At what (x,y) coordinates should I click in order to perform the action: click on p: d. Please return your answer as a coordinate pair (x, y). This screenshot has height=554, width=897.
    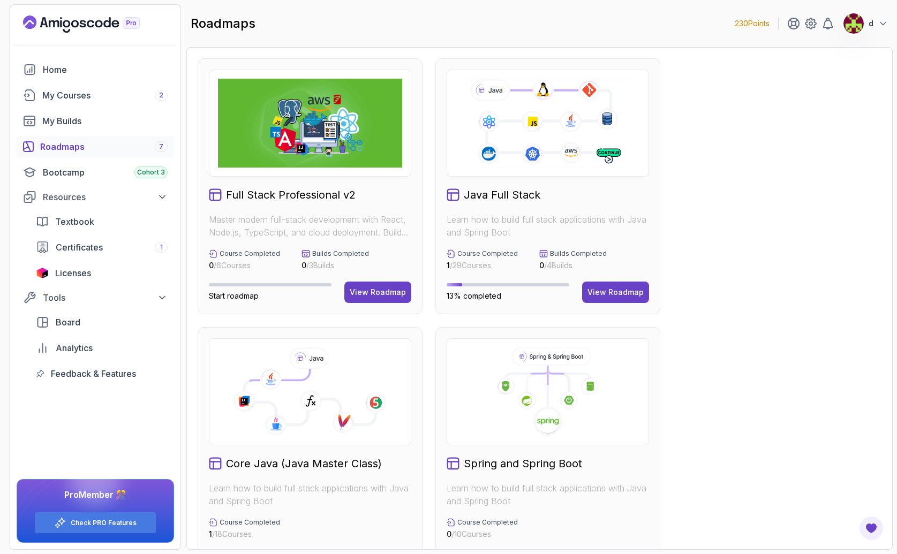
    Looking at the image, I should click on (870, 24).